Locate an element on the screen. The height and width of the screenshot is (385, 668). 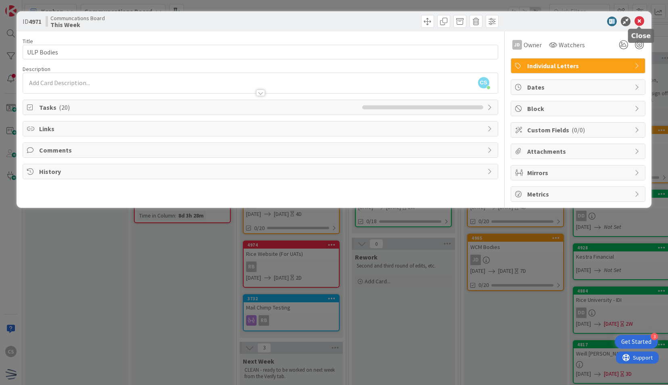
span: Mirrors is located at coordinates (579, 173).